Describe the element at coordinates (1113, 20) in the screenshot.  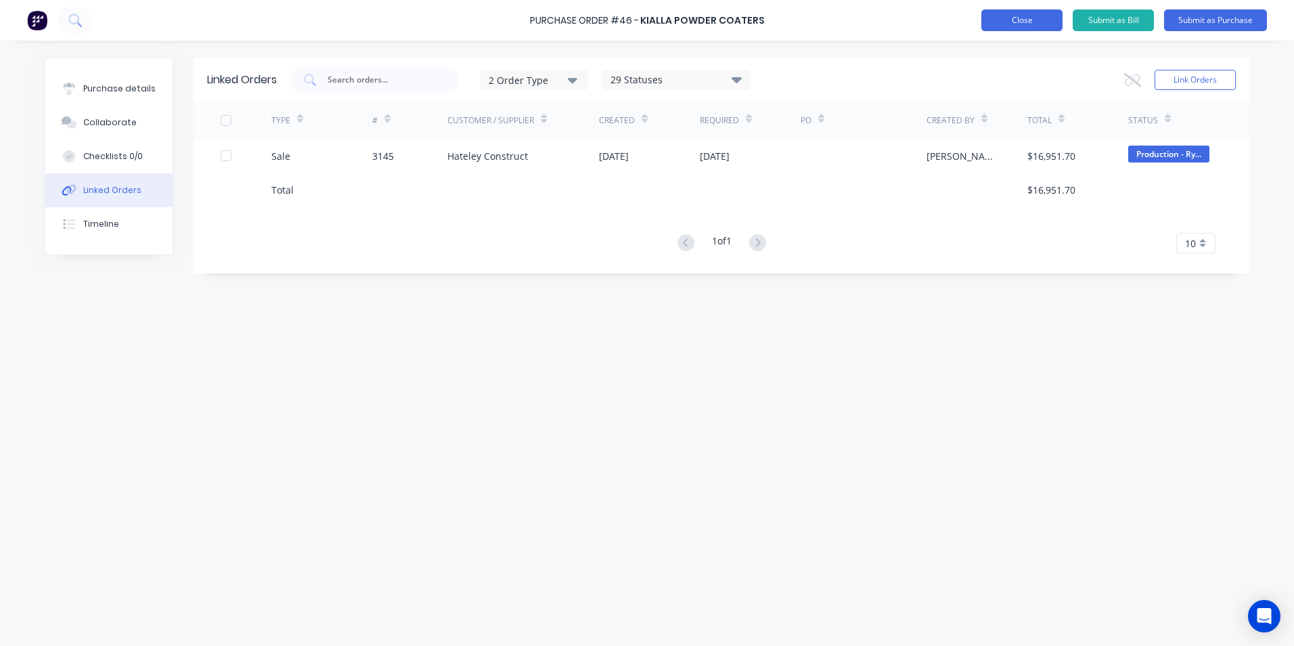
I see `button: Submit as Bill` at that location.